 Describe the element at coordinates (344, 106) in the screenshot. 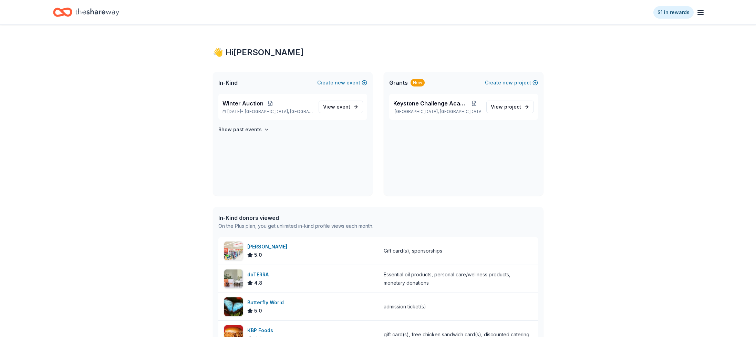

I see `span: event` at that location.